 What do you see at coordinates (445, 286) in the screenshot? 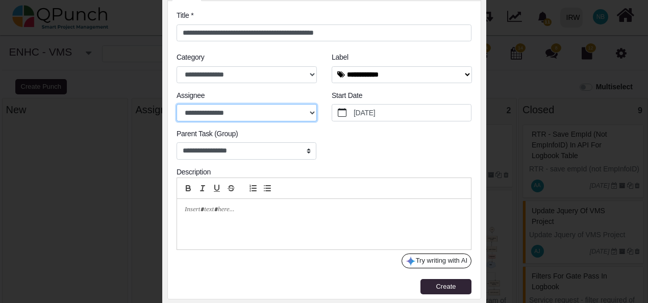
I see `span: Create` at bounding box center [445, 286].